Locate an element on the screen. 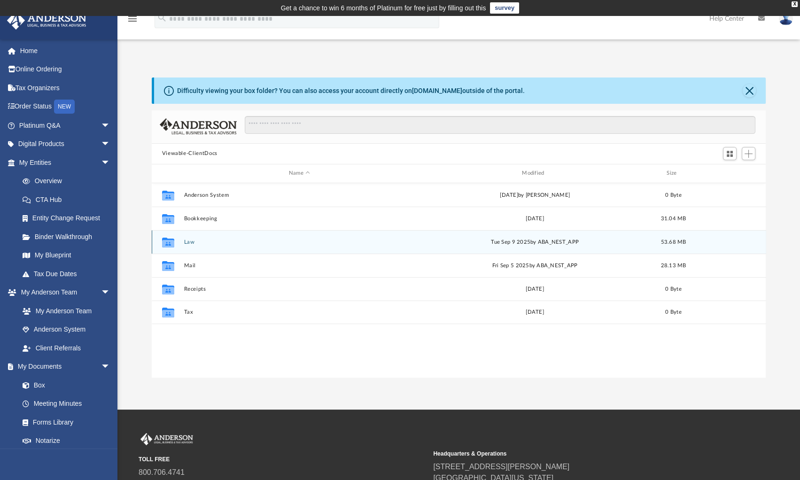  button: Bookkeeping is located at coordinates (299, 219).